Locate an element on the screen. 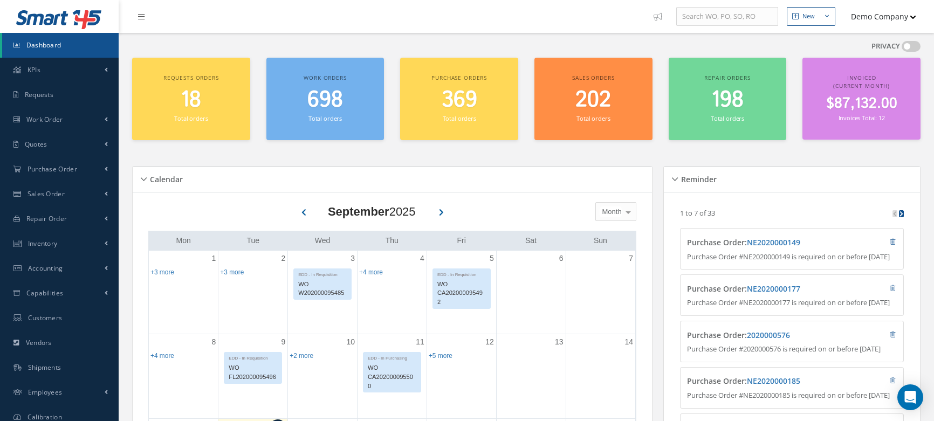 This screenshot has height=421, width=934. a: Sunday is located at coordinates (600, 241).